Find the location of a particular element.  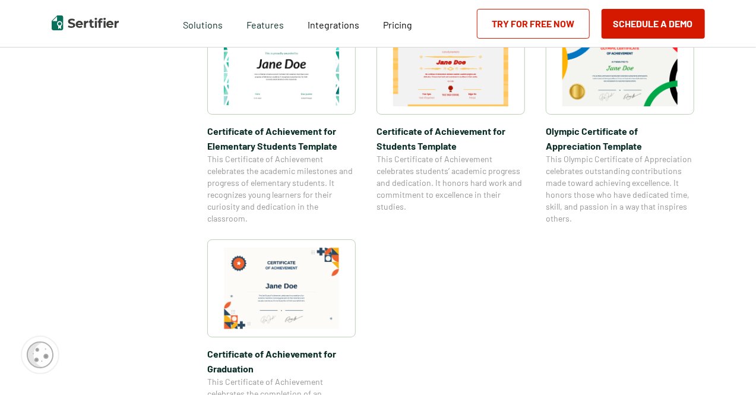

span: This Olympic Certificate of Appreciation celebrates outstanding contributions made toward achievi... is located at coordinates (620, 189).